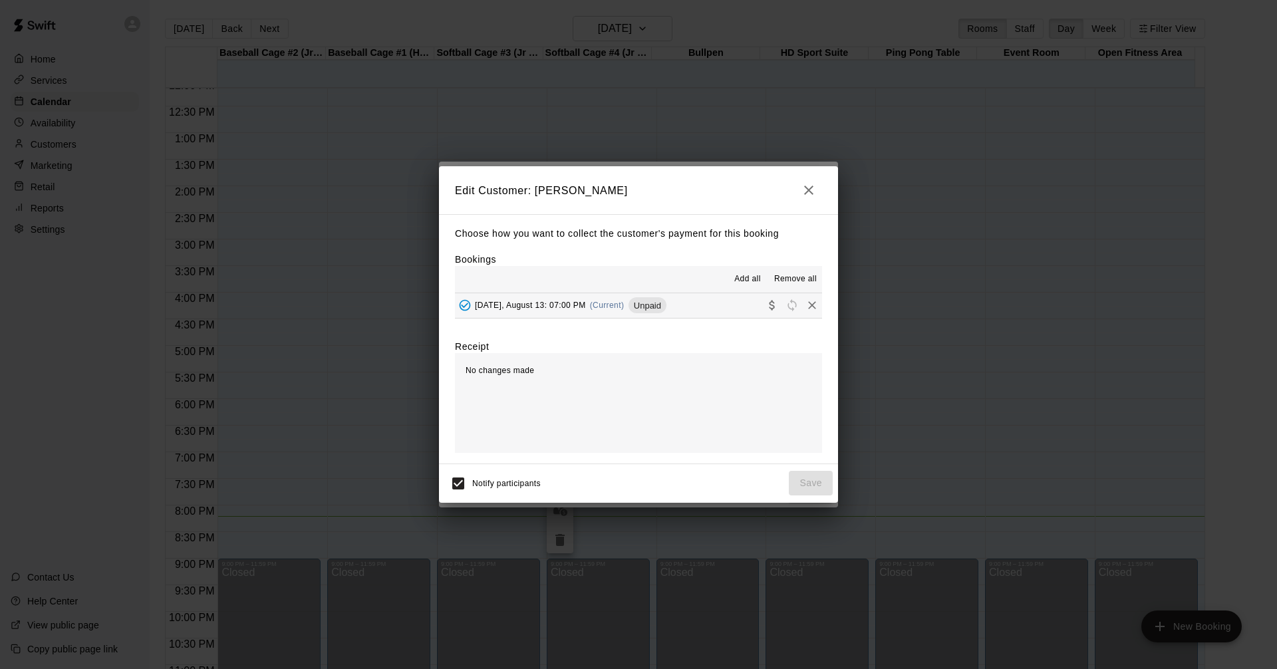 This screenshot has width=1277, height=669. What do you see at coordinates (472, 347) in the screenshot?
I see `label: Receipt` at bounding box center [472, 347].